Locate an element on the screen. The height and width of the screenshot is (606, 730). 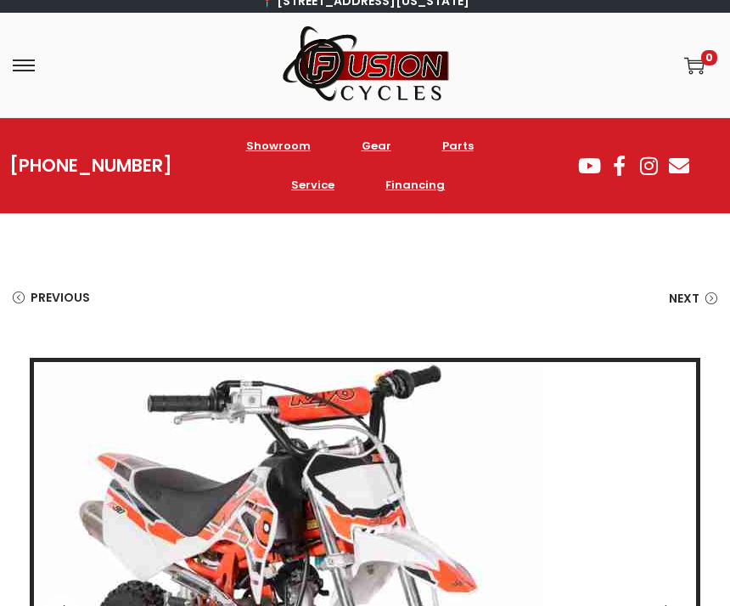
a: Gear is located at coordinates (376, 146).